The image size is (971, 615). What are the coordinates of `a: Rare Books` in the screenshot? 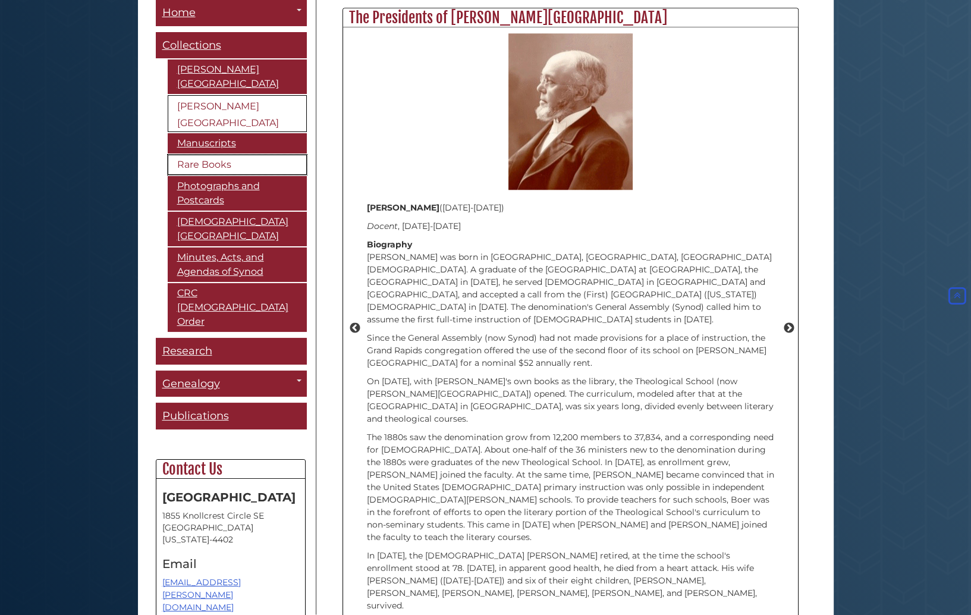 It's located at (237, 165).